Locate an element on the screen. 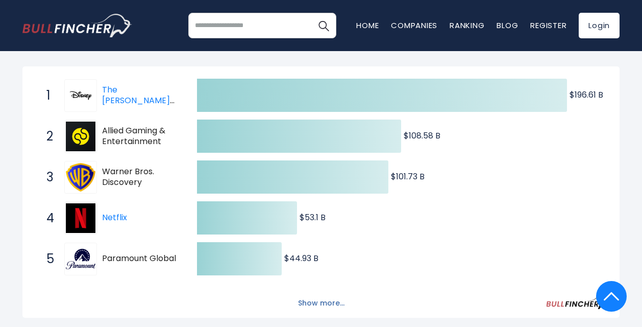  a: Home is located at coordinates (367, 25).